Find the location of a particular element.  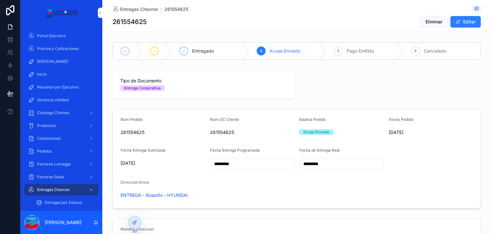

span: Portal Ejecutivo is located at coordinates (51, 36).